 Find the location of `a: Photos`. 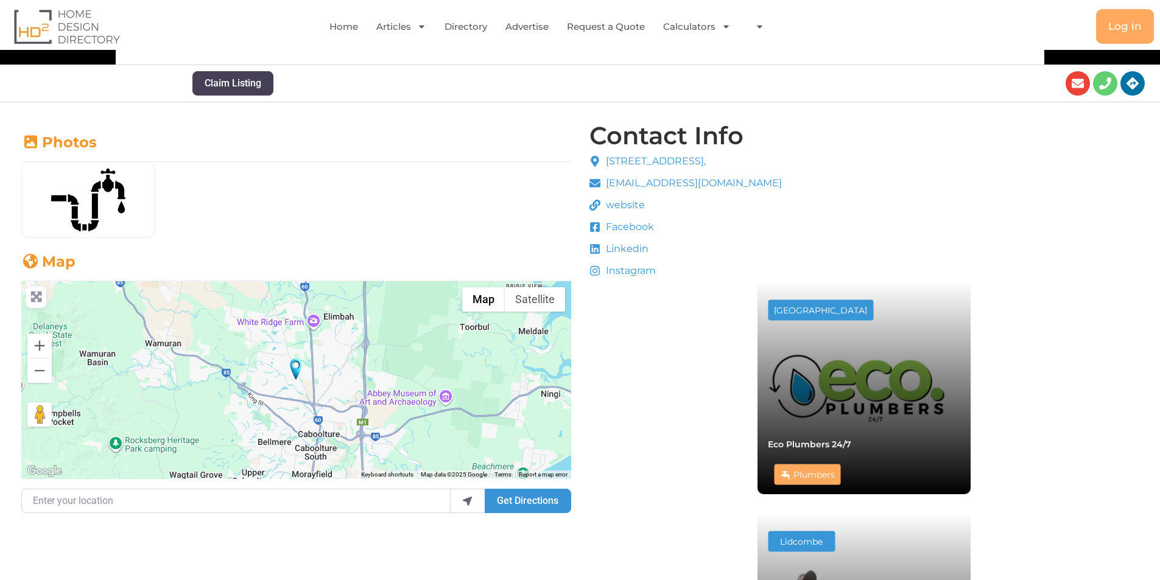

a: Photos is located at coordinates (59, 142).